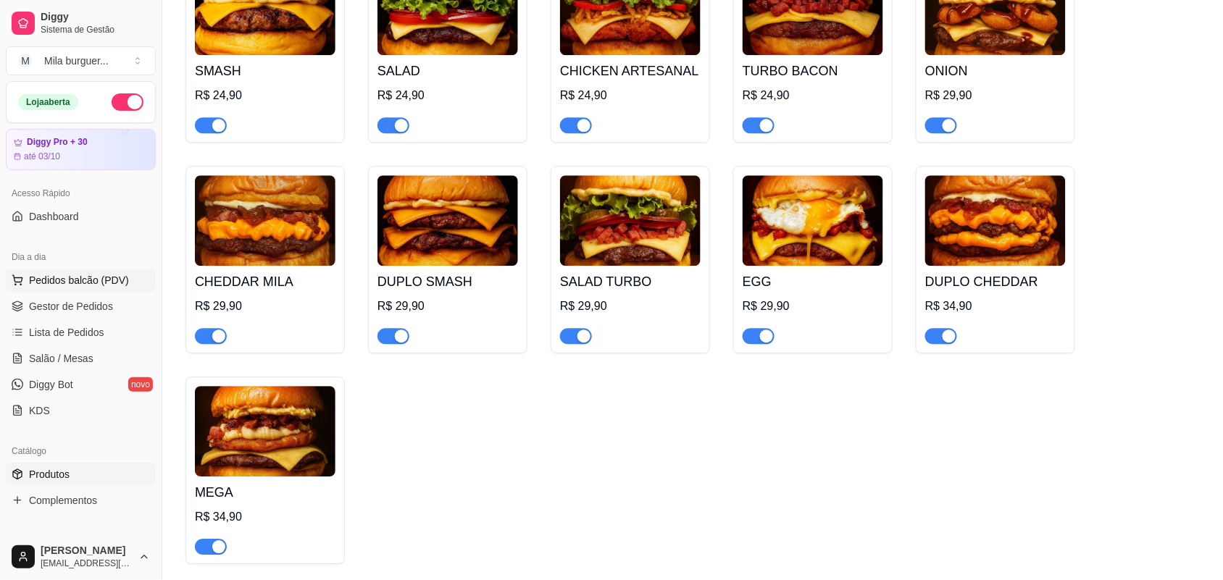 This screenshot has width=1223, height=580. I want to click on a: Lista de Pedidos, so click(80, 333).